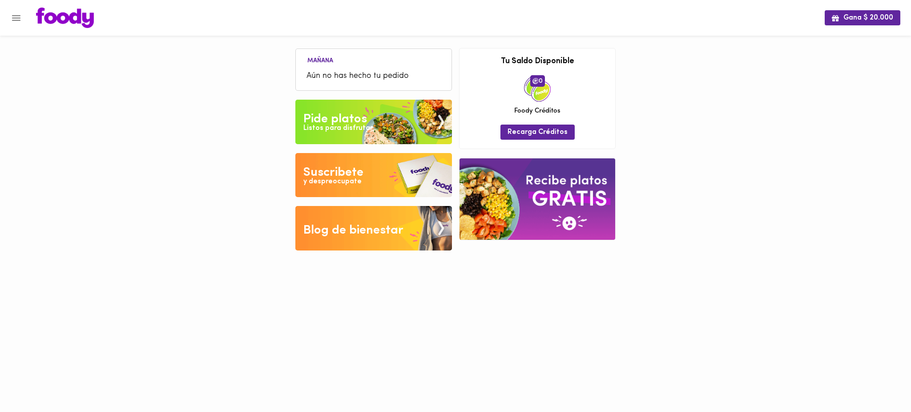 The height and width of the screenshot is (412, 911). I want to click on img: referral-banner.png, so click(537, 199).